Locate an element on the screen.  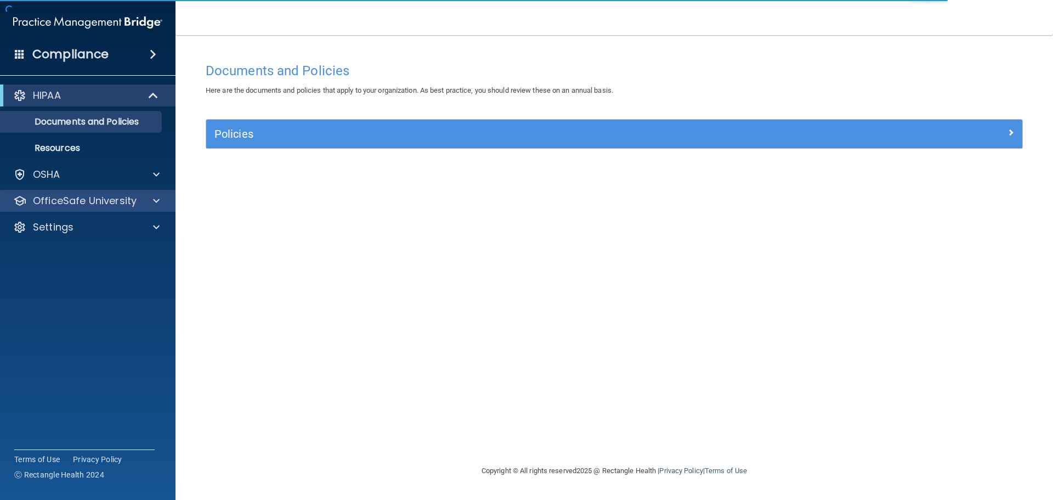
p: OSHA is located at coordinates (47, 174).